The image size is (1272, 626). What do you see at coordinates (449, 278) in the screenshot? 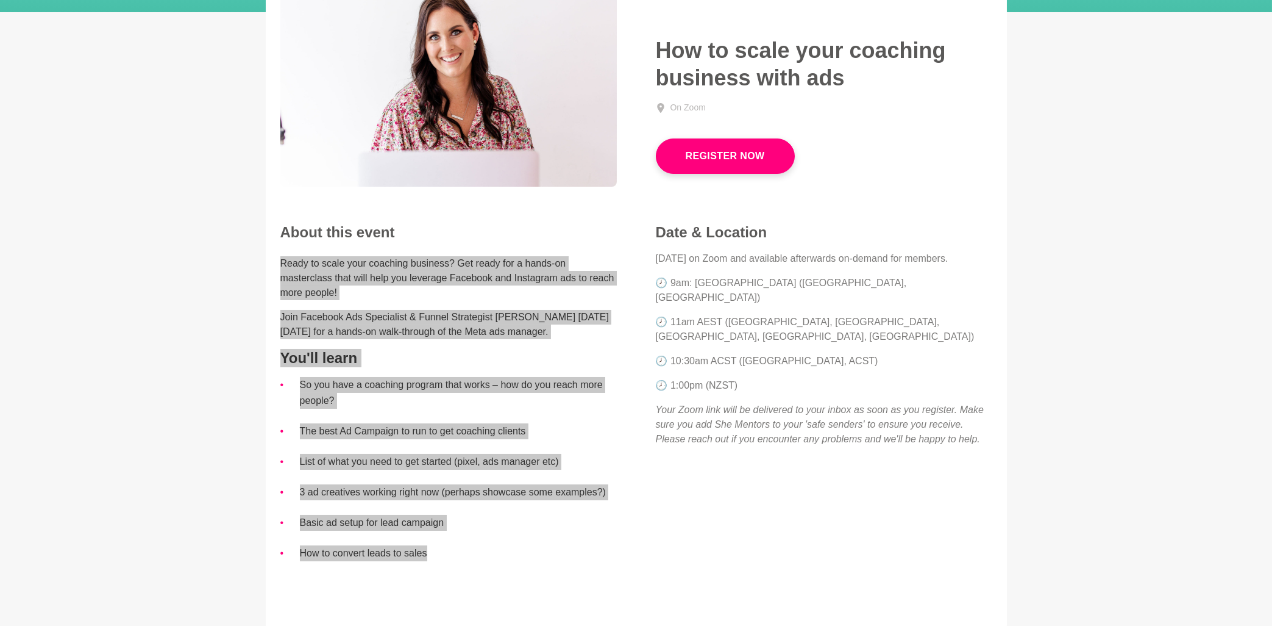
I see `p: Ready to scale your coaching business? Get ready for a hands-on masterclass that will help you le...` at bounding box center [449, 278].